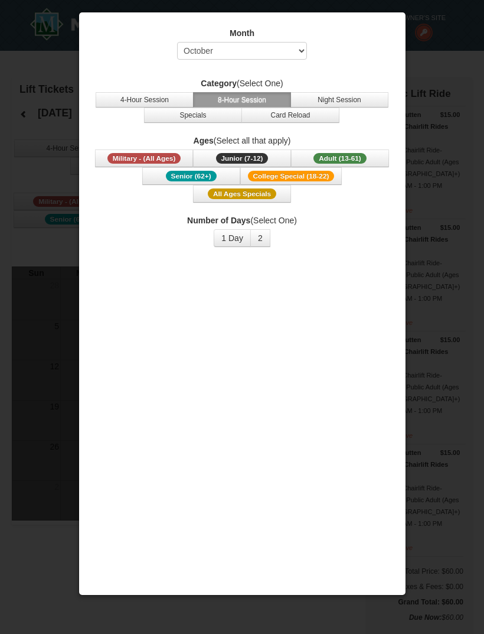  Describe the element at coordinates (242, 194) in the screenshot. I see `span: All Ages Specials` at that location.